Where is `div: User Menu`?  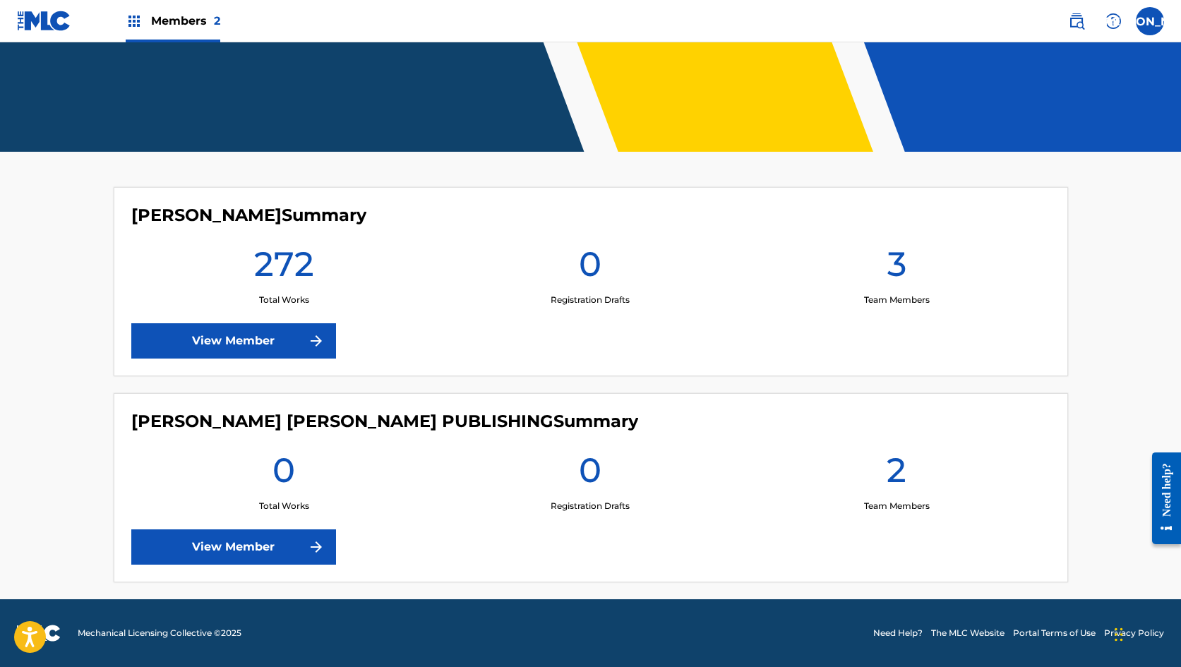
div: User Menu is located at coordinates (1150, 21).